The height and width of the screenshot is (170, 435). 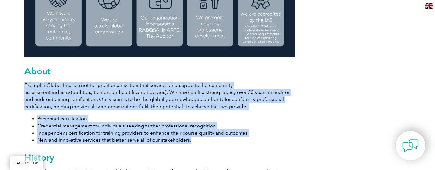 I want to click on li: Personnel certification, so click(x=166, y=119).